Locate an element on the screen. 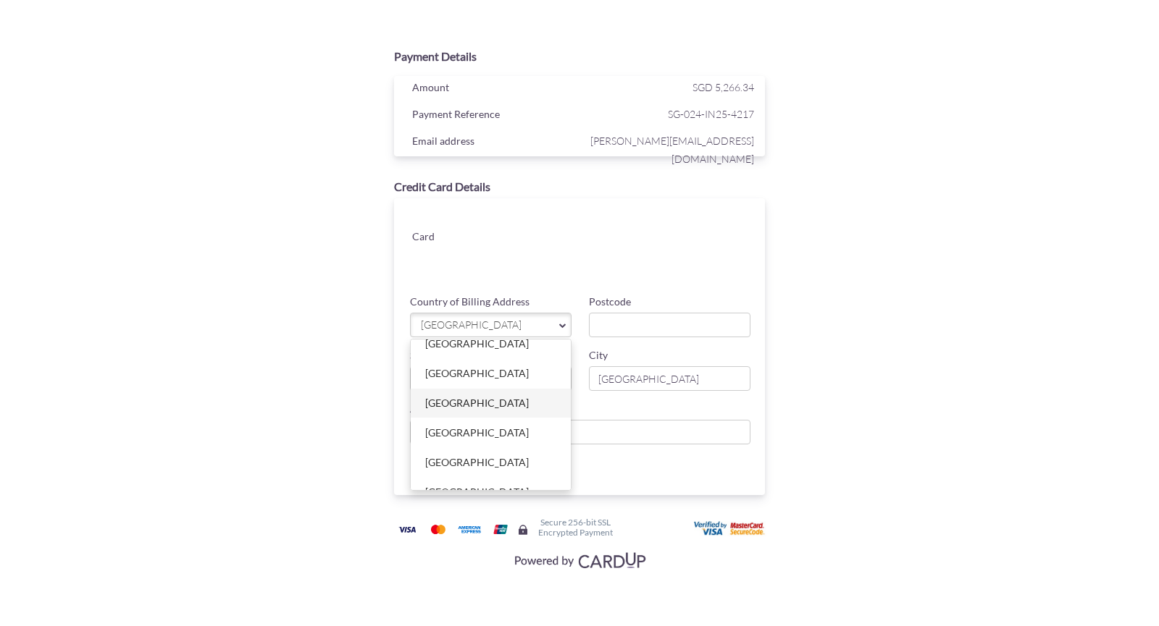  h6: Secure 256-bit SSL Encrypted Payment is located at coordinates (575, 527).